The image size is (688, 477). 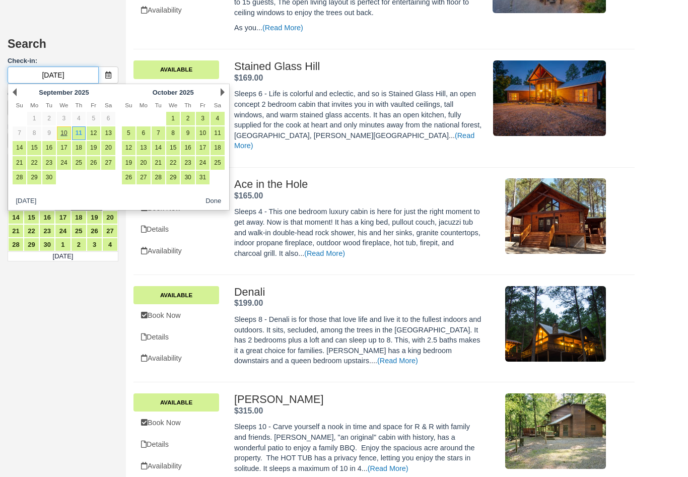 What do you see at coordinates (213, 201) in the screenshot?
I see `button: Done` at bounding box center [213, 201].